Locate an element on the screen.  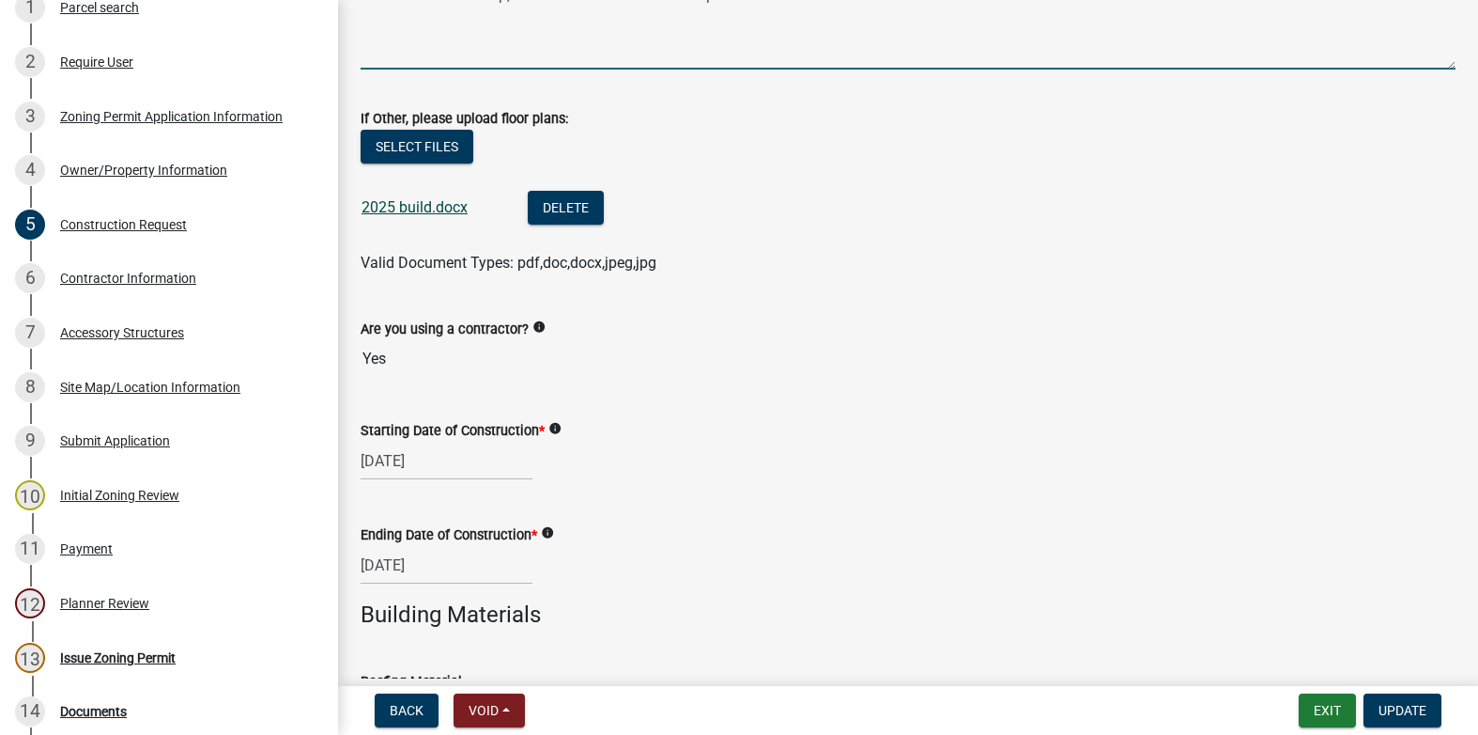
div: Payment is located at coordinates (86, 549).